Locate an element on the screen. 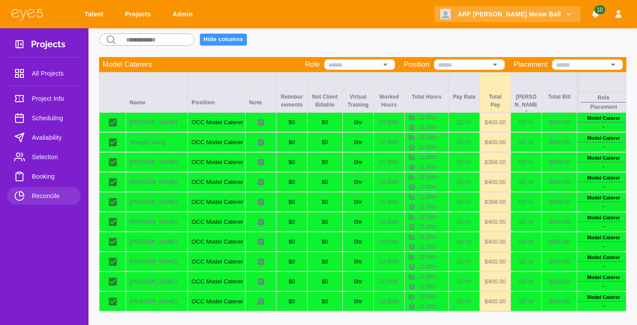 This screenshot has width=637, height=325. button: Open is located at coordinates (613, 65).